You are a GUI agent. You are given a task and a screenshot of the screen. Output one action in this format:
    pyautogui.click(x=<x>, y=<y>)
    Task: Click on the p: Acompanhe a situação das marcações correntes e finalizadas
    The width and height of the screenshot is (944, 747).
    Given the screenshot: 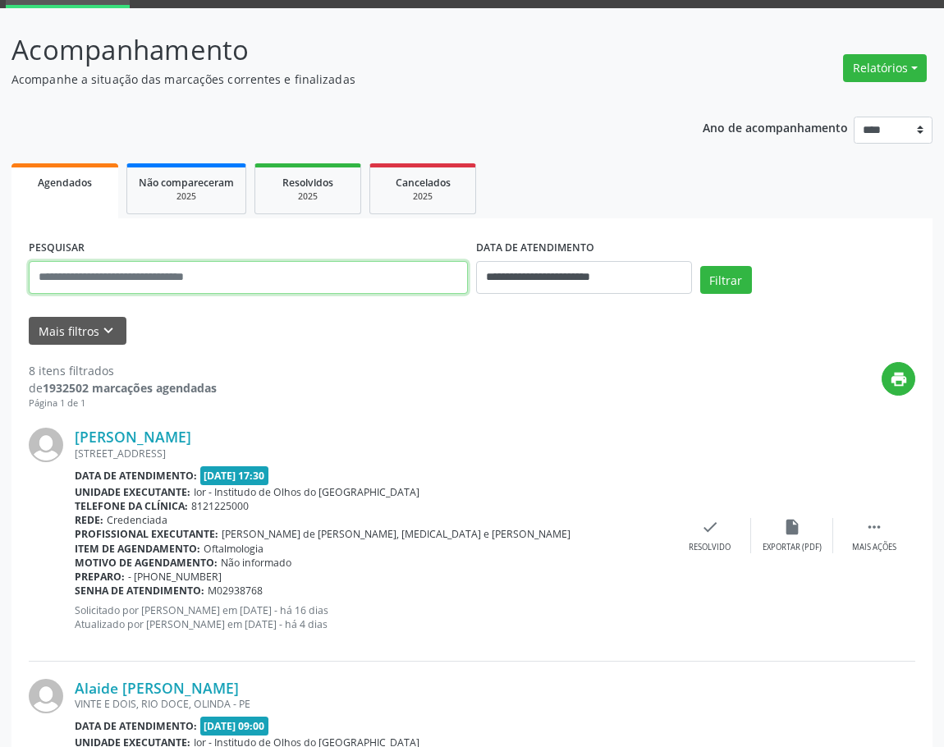 What is the action you would take?
    pyautogui.click(x=333, y=79)
    